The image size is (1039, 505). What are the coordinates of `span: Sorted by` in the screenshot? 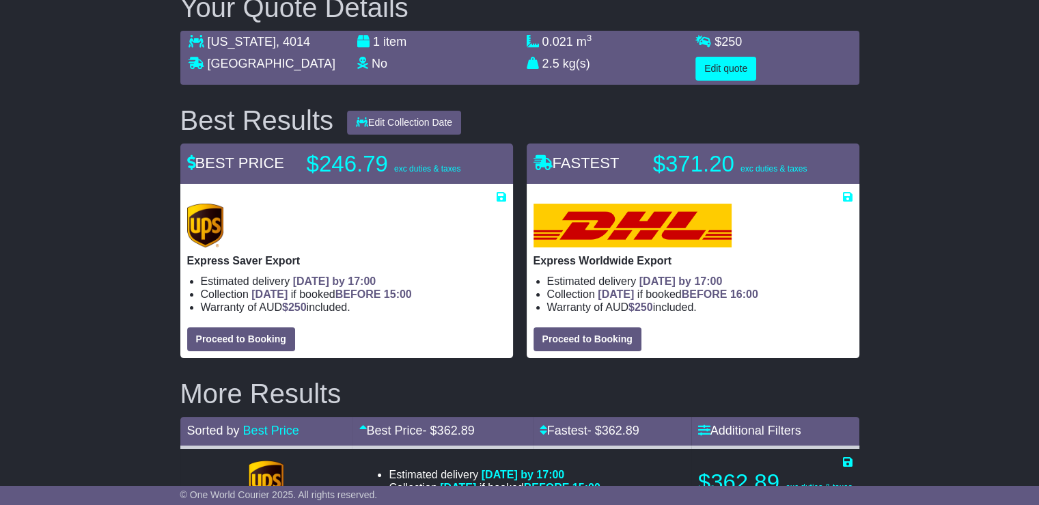 It's located at (213, 430).